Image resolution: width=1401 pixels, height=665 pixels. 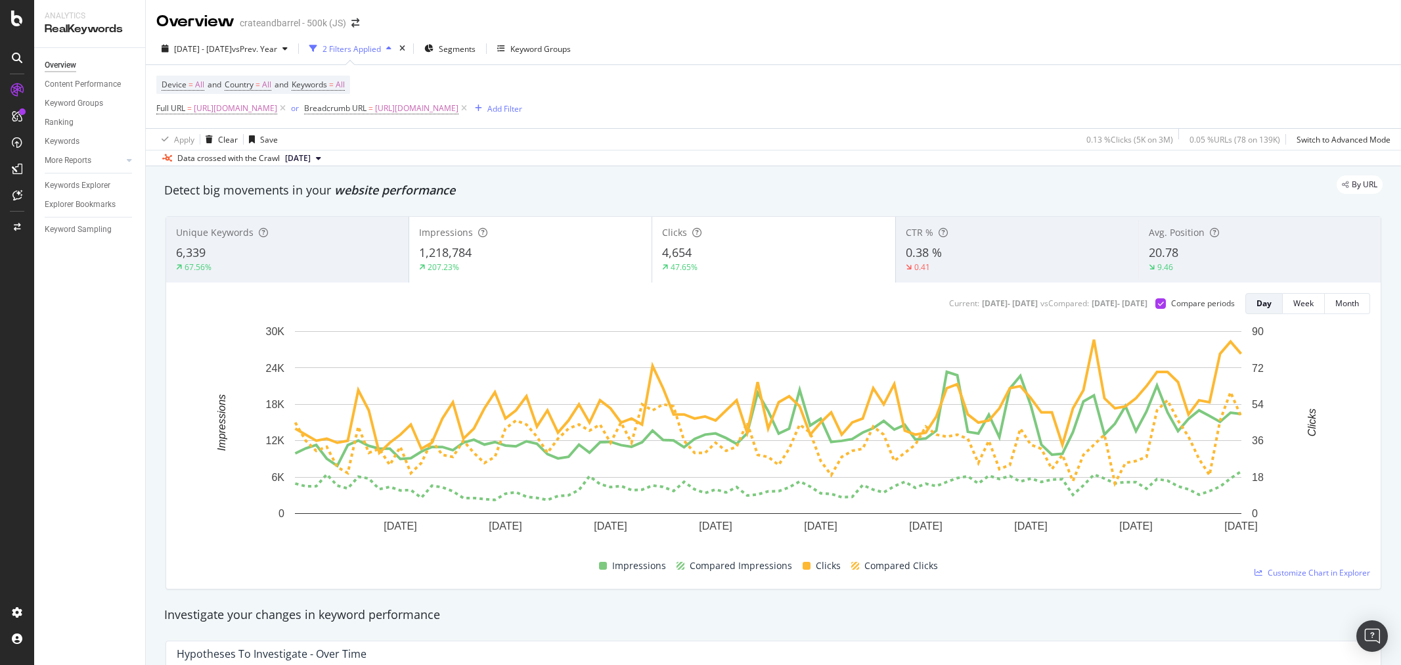 What do you see at coordinates (768, 438) in the screenshot?
I see `svg: A chart.` at bounding box center [768, 438].